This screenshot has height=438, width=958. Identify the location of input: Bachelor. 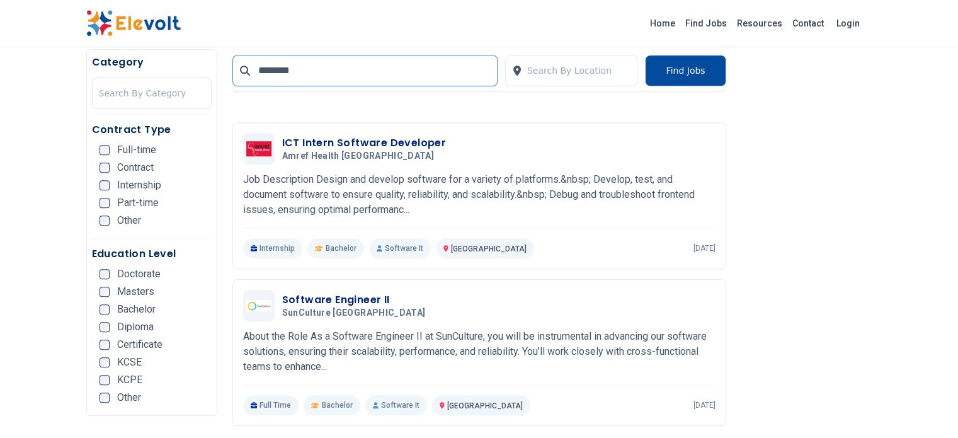
(105, 309).